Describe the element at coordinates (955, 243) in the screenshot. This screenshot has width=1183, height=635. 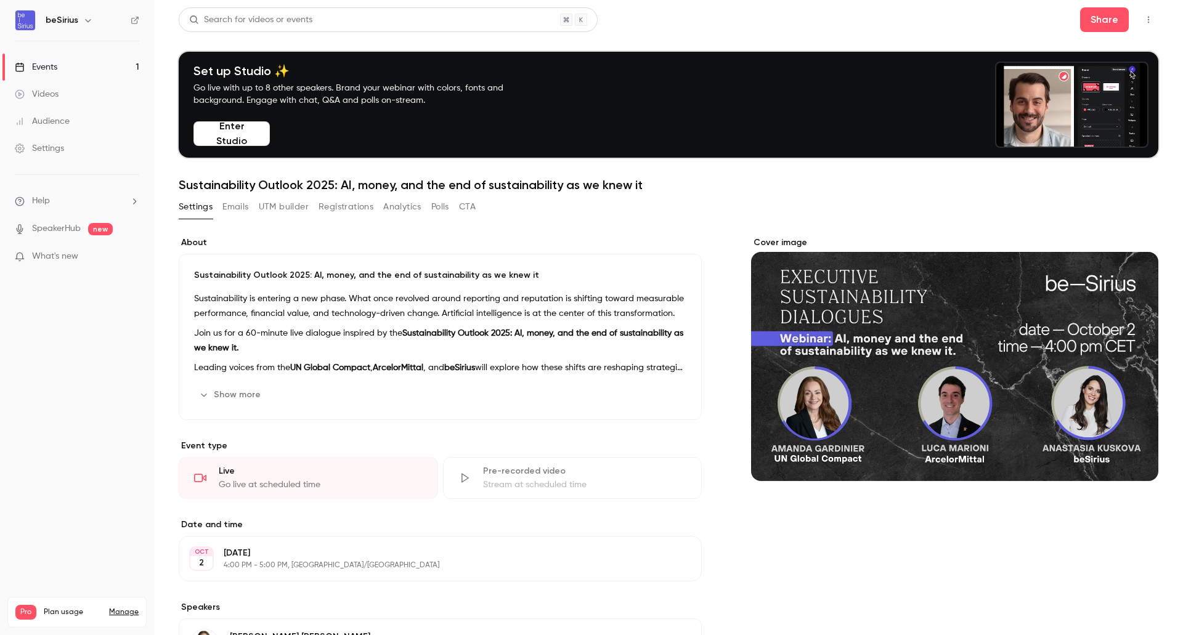
I see `label: Cover image` at that location.